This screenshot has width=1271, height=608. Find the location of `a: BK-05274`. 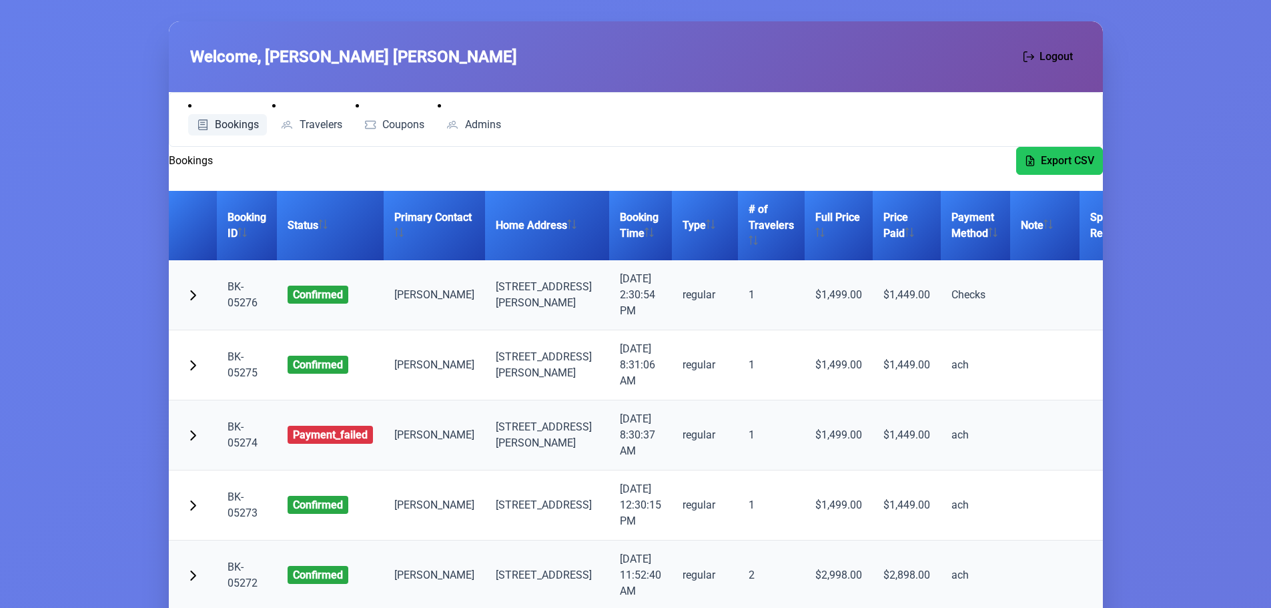

a: BK-05274 is located at coordinates (242, 434).